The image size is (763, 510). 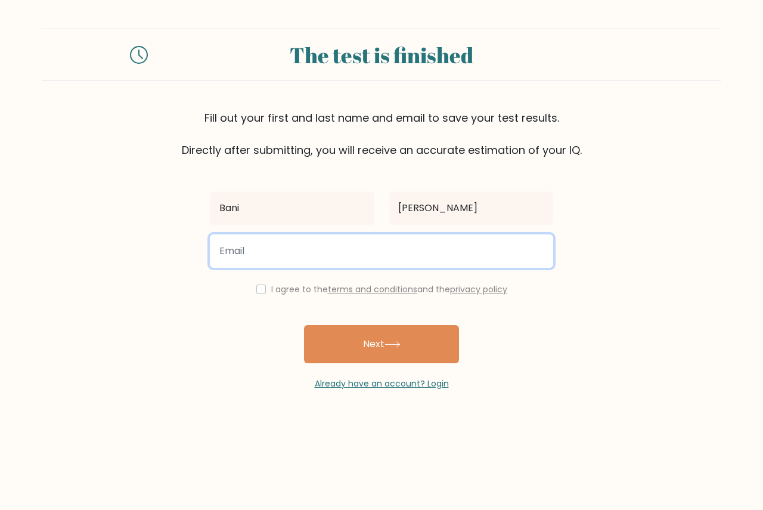 What do you see at coordinates (389, 289) in the screenshot?
I see `label: I agree to the and the` at bounding box center [389, 289].